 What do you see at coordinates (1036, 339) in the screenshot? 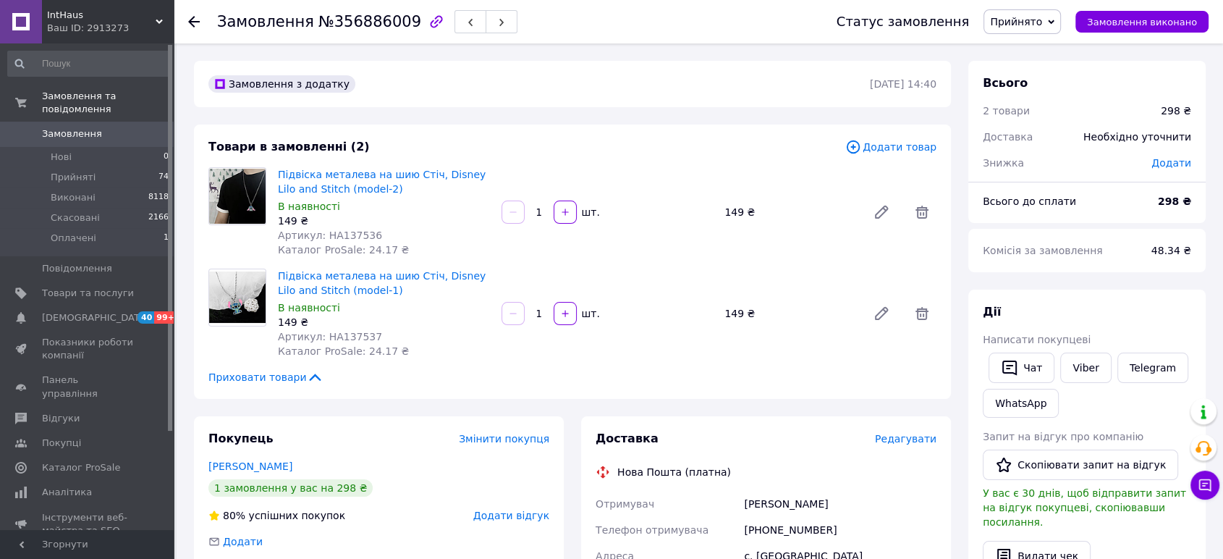
I see `span: Написати покупцеві` at bounding box center [1036, 339].